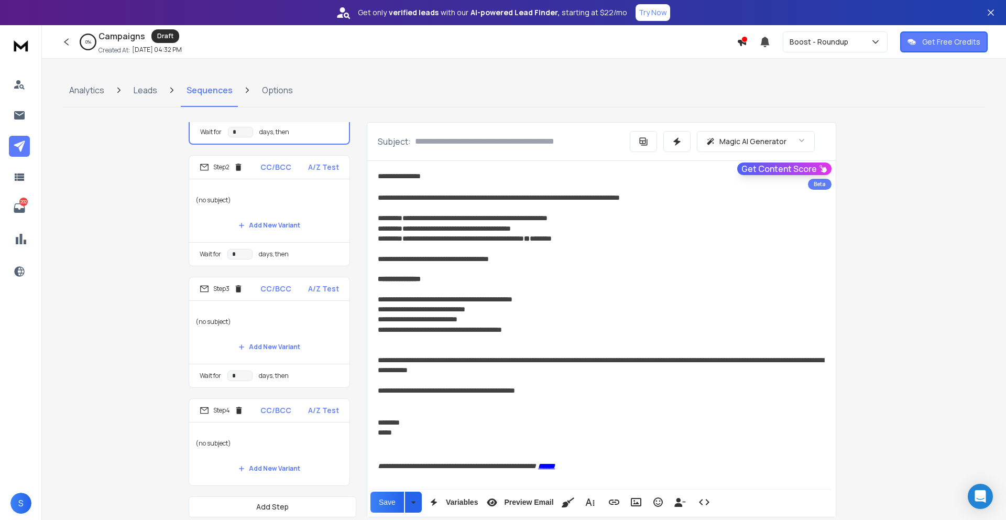 The width and height of the screenshot is (1006, 520). What do you see at coordinates (413, 13) in the screenshot?
I see `strong: verified leads` at bounding box center [413, 13].